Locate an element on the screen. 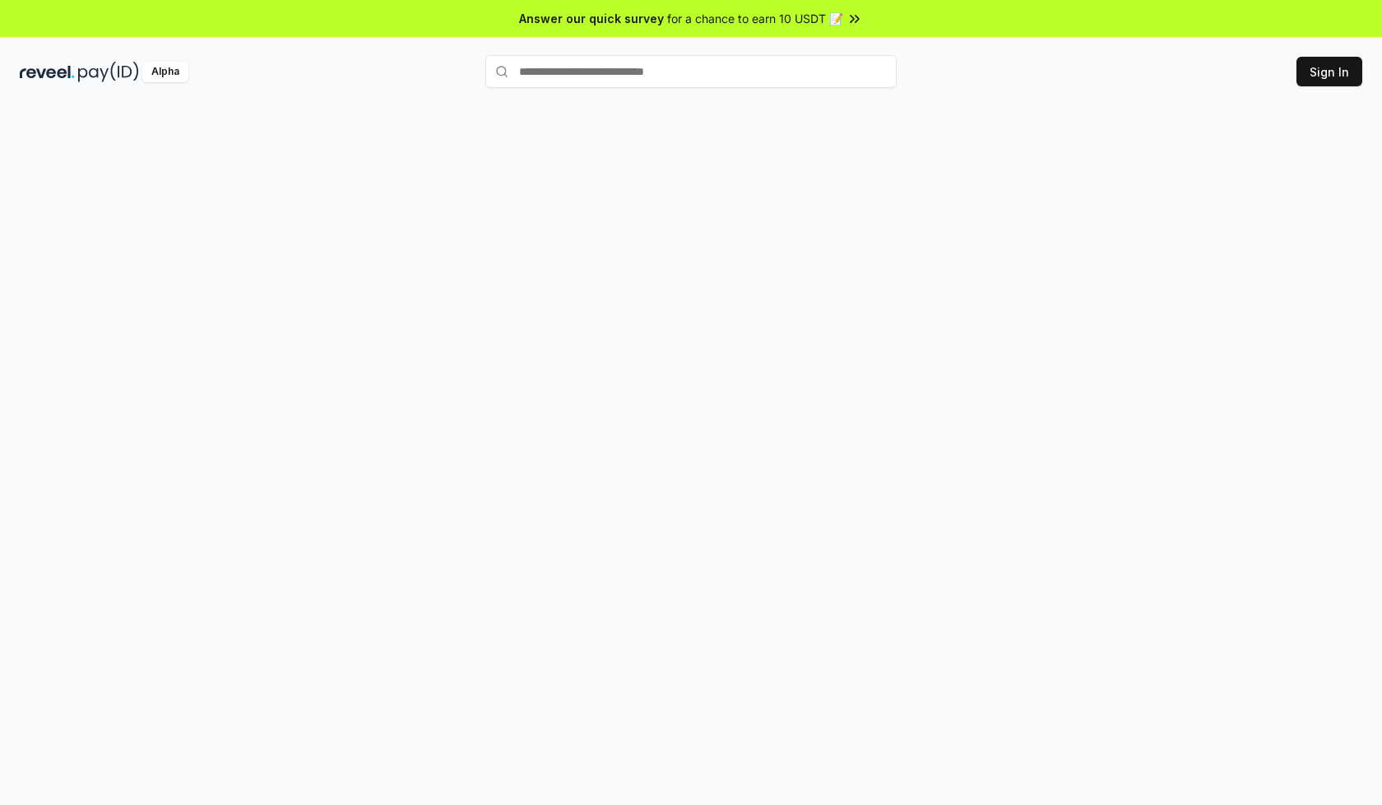 The width and height of the screenshot is (1382, 805). img: reveel_dark is located at coordinates (47, 72).